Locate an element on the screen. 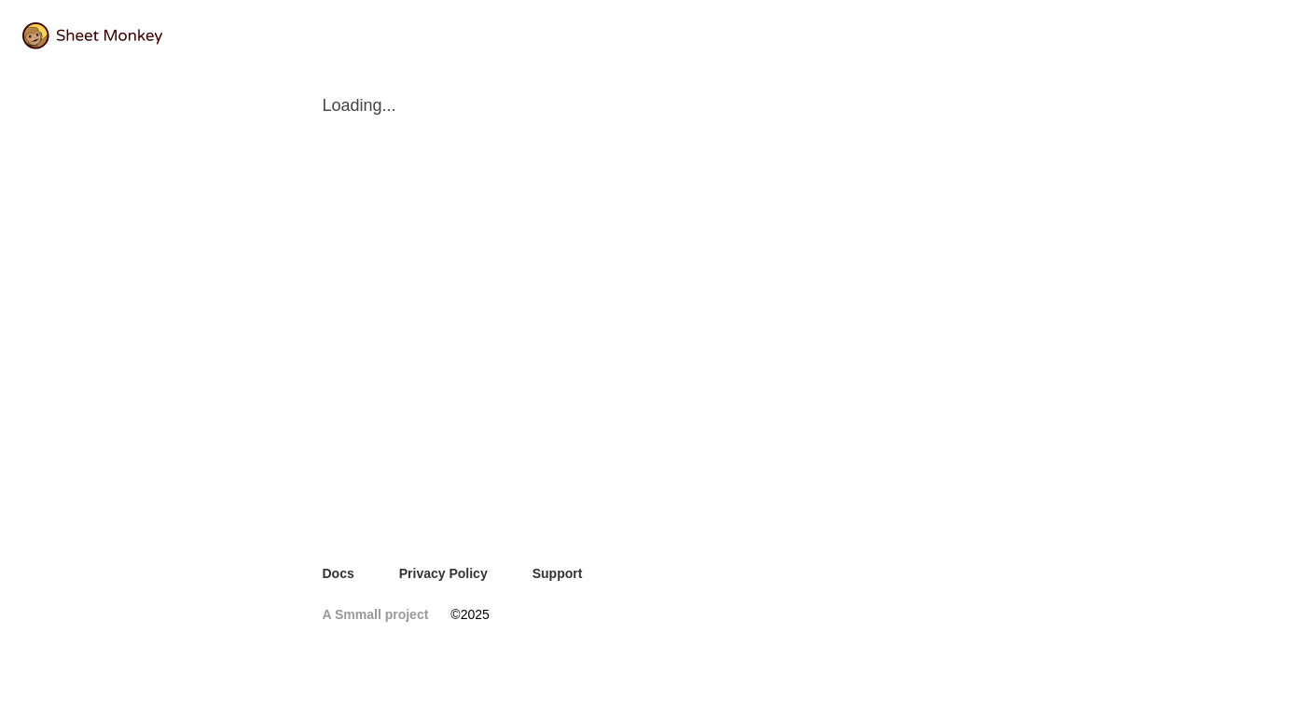 The width and height of the screenshot is (1301, 703). img: logo@2x.png is located at coordinates (92, 35).